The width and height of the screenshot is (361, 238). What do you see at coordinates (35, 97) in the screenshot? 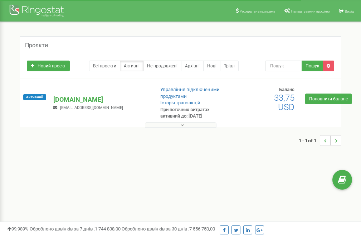
I see `span: Активний` at bounding box center [35, 97].